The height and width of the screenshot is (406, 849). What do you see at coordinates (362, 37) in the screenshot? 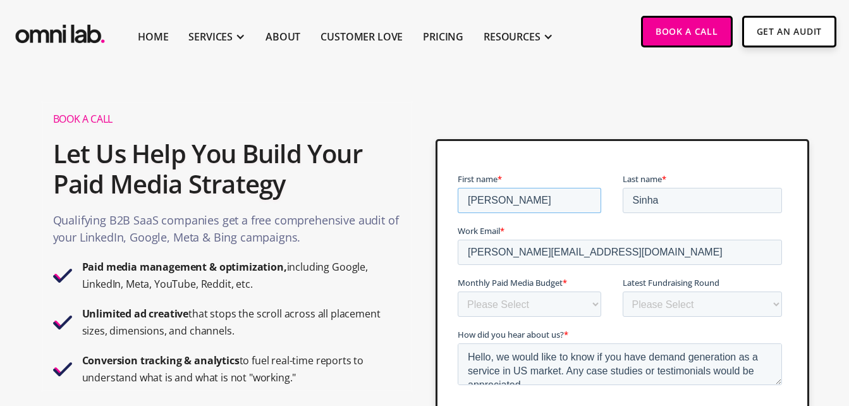
I see `a: Customer Love` at bounding box center [362, 37].